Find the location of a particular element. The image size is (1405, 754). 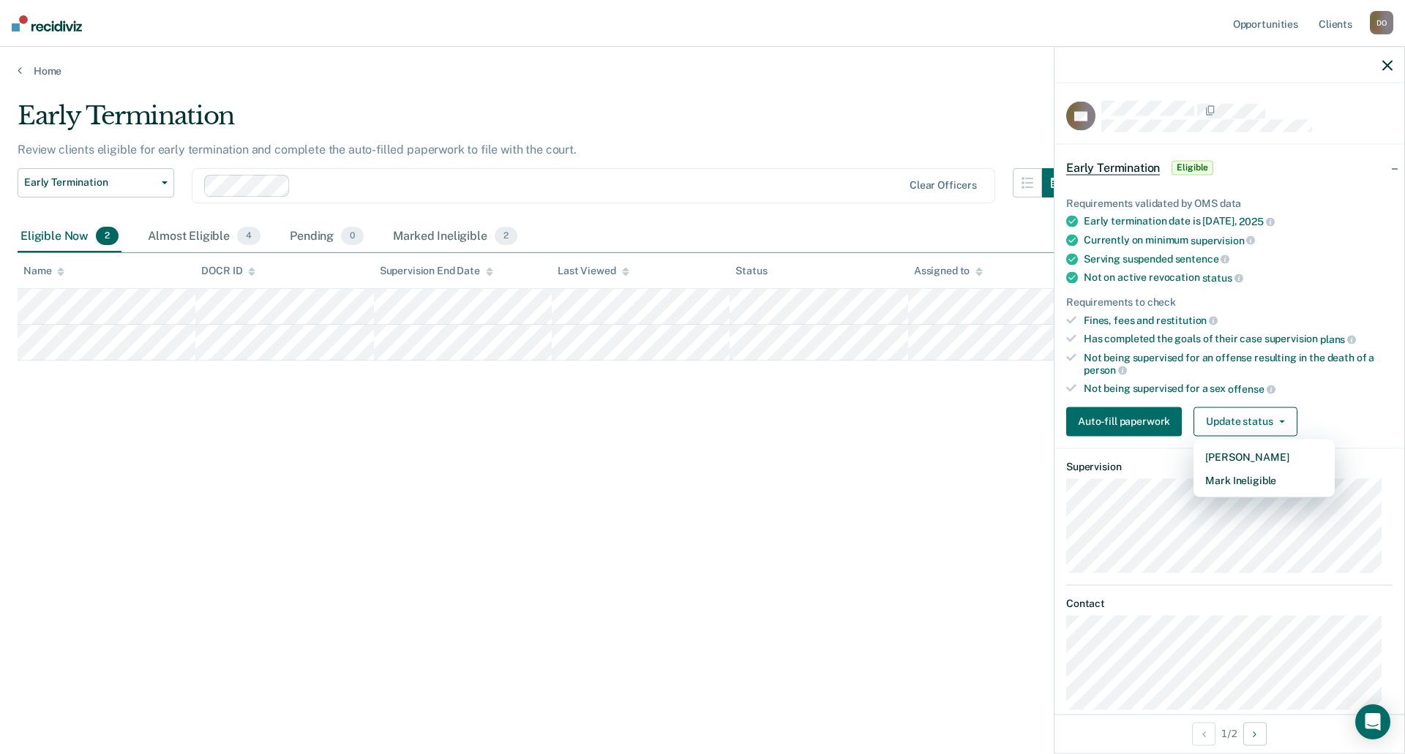

span: Eligible is located at coordinates (1192, 168).